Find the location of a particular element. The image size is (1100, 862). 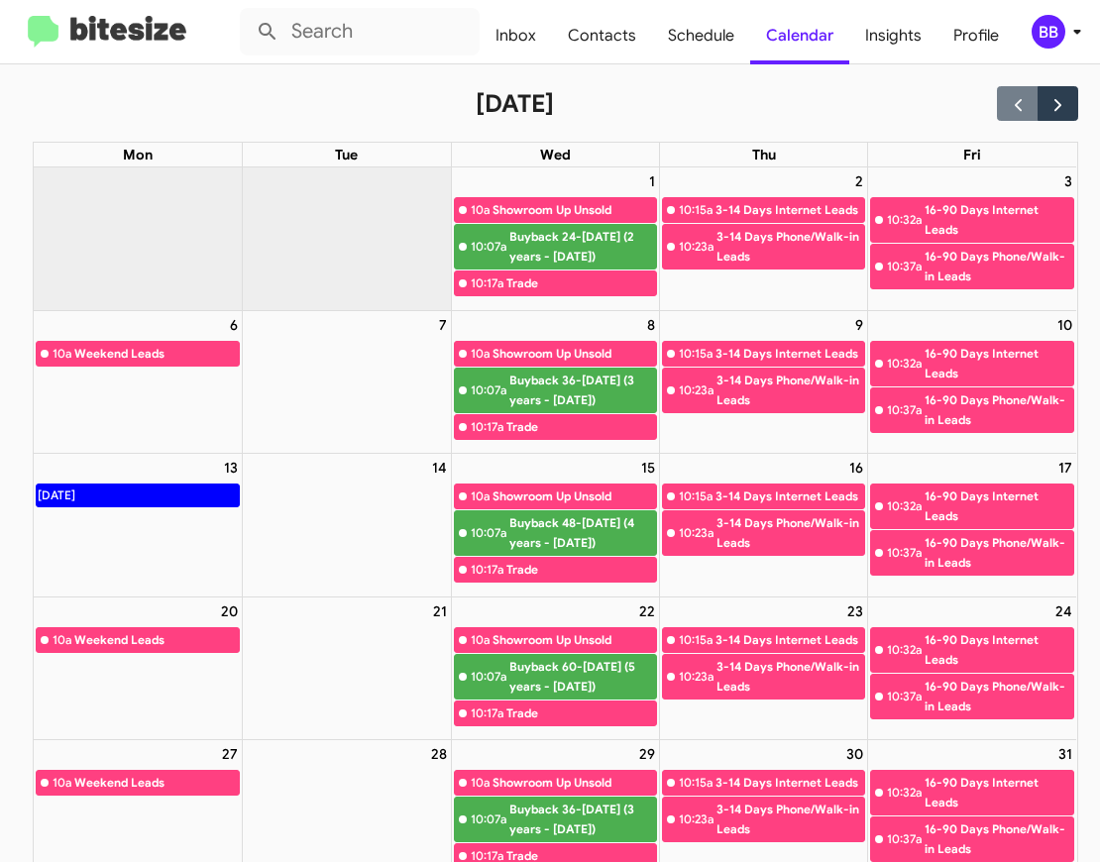

a: October 1, 2025 is located at coordinates (652, 181).